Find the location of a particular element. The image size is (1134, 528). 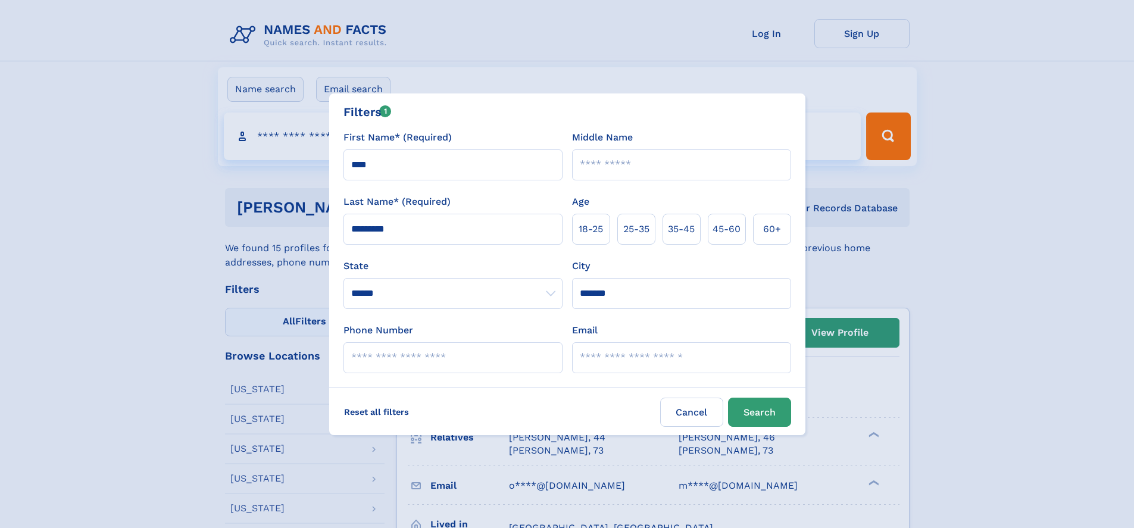

label: Phone Number is located at coordinates (378, 330).